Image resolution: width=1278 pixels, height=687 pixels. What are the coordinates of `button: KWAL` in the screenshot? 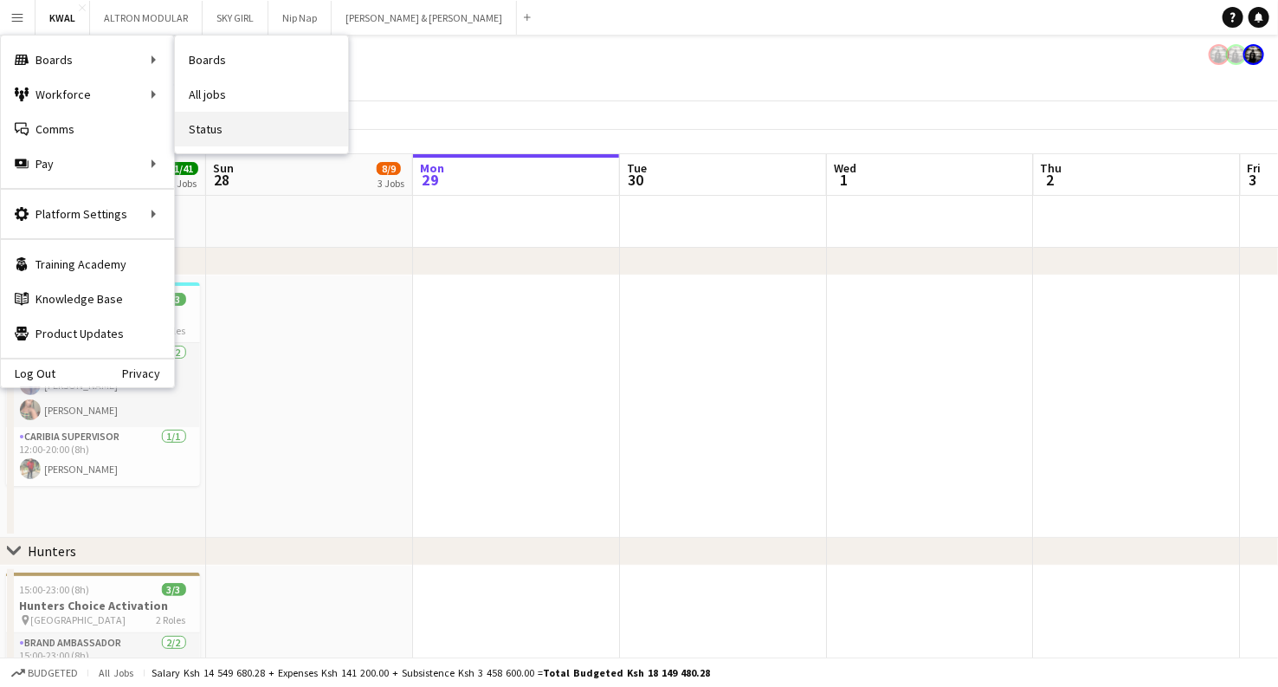 It's located at (62, 17).